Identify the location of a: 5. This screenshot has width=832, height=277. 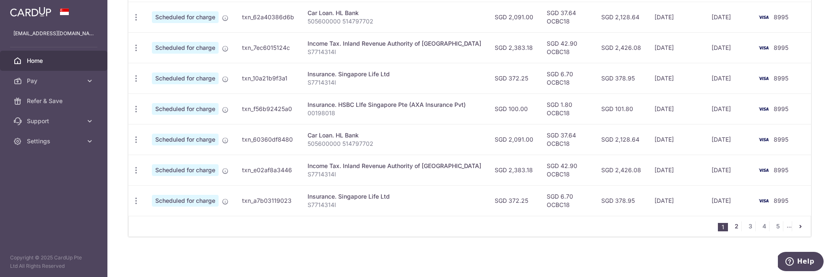
(777, 226).